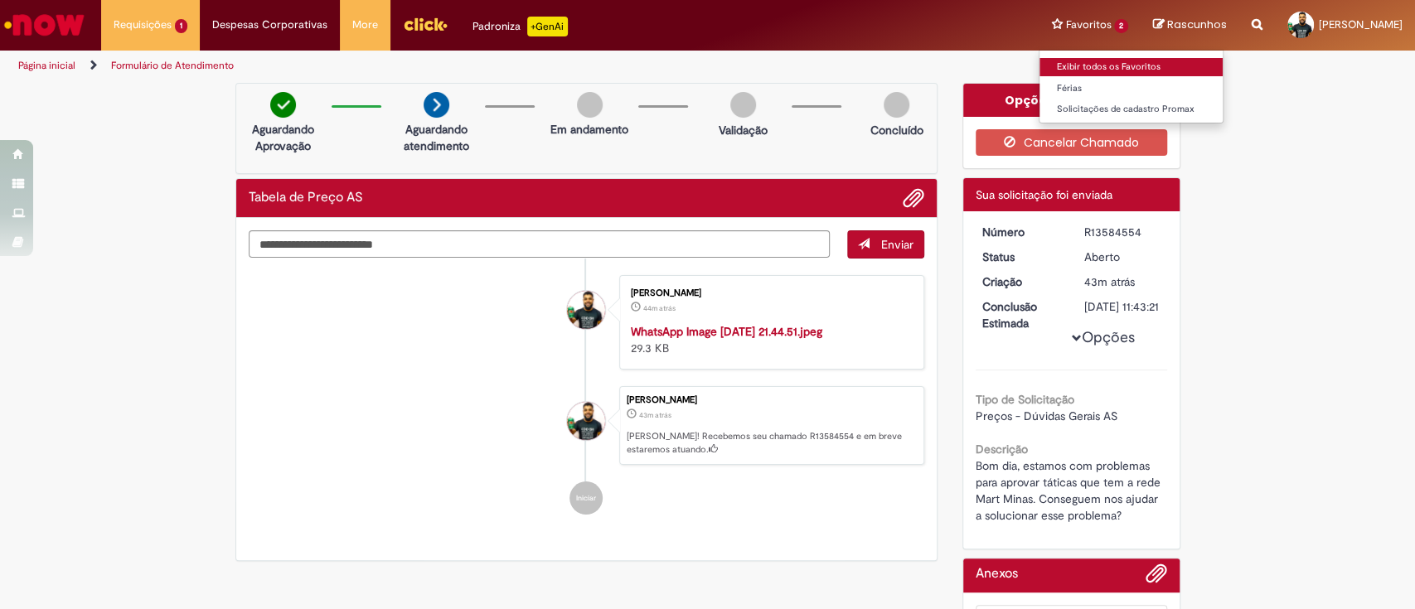  What do you see at coordinates (540, 245) in the screenshot?
I see `textarea: Digite sua mensagem aqui...` at bounding box center [540, 245].